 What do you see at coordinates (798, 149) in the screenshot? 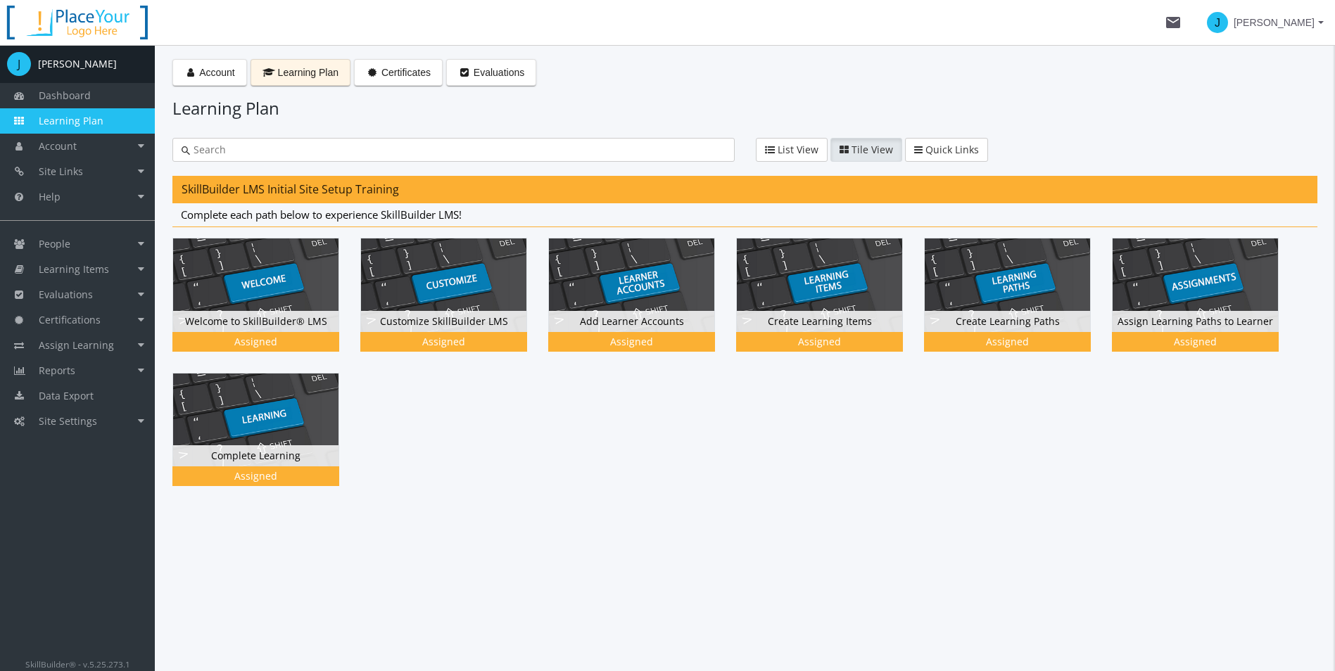
I see `span: List View` at bounding box center [798, 149].